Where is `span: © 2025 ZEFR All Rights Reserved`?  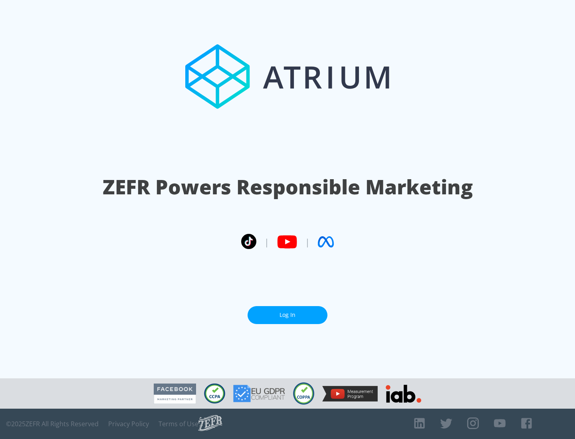
span: © 2025 ZEFR All Rights Reserved is located at coordinates (52, 424).